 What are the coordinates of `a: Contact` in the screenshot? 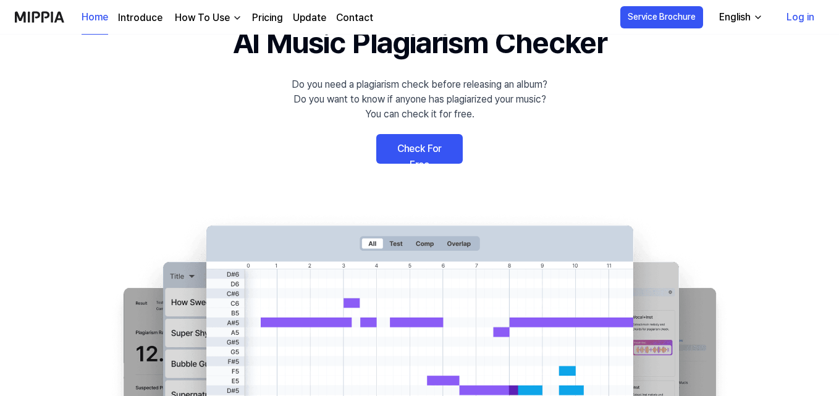 It's located at (355, 18).